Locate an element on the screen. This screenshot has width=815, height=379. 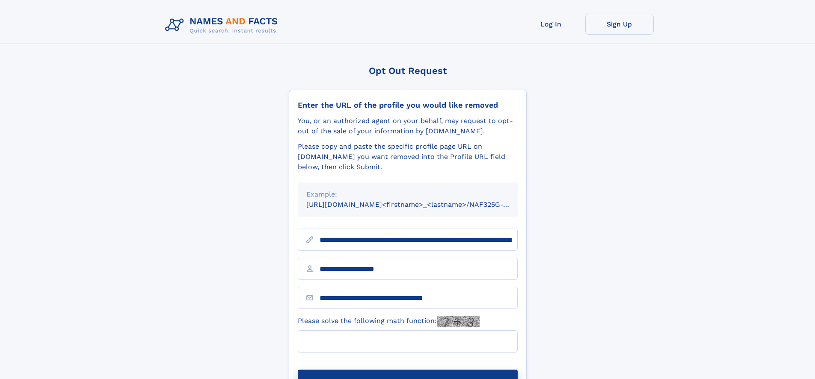
div: Enter the URL of the profile you would like removed is located at coordinates (407, 105).